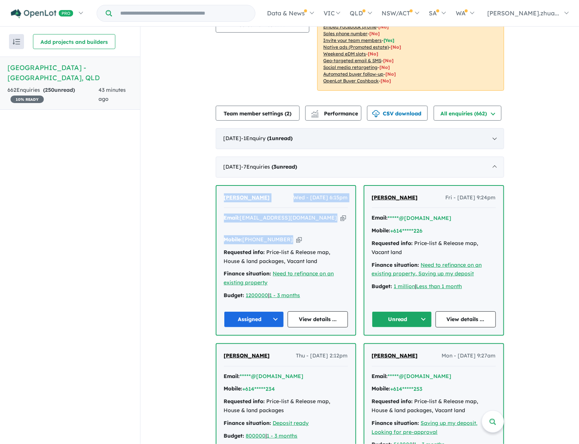 The width and height of the screenshot is (579, 444). Describe the element at coordinates (427, 269) in the screenshot. I see `a: Need to refinance on an existing property, Saving up my deposit` at that location.